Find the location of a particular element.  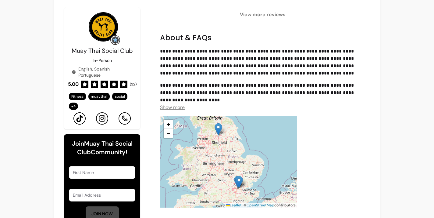

a: Leaflet is located at coordinates (234, 205).